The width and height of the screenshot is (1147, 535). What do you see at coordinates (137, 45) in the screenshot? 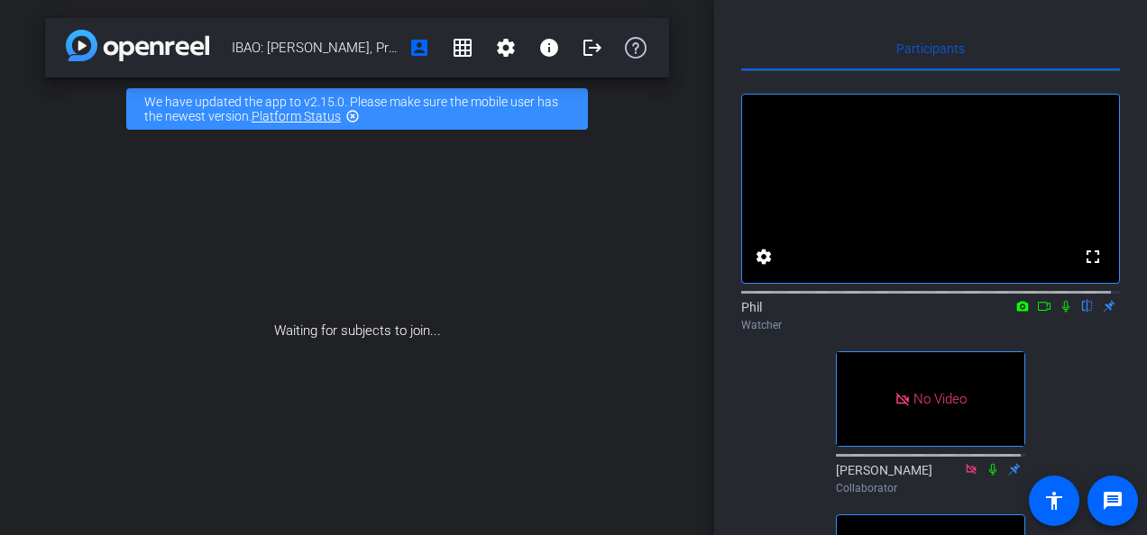
I see `img: app-logo` at bounding box center [137, 45].